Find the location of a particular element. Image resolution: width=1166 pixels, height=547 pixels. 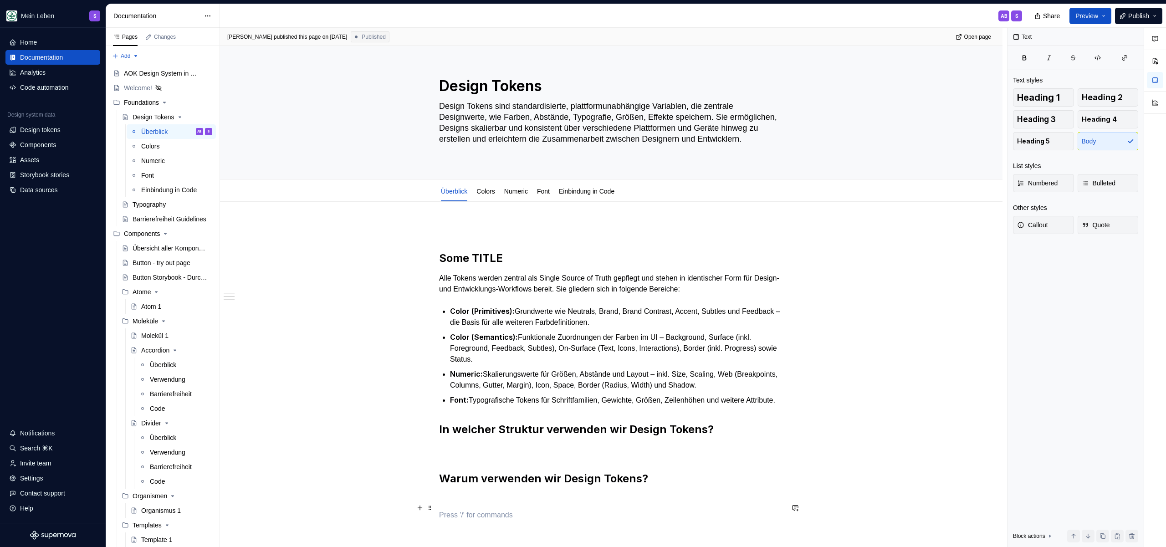

a: Typography is located at coordinates (167, 205).